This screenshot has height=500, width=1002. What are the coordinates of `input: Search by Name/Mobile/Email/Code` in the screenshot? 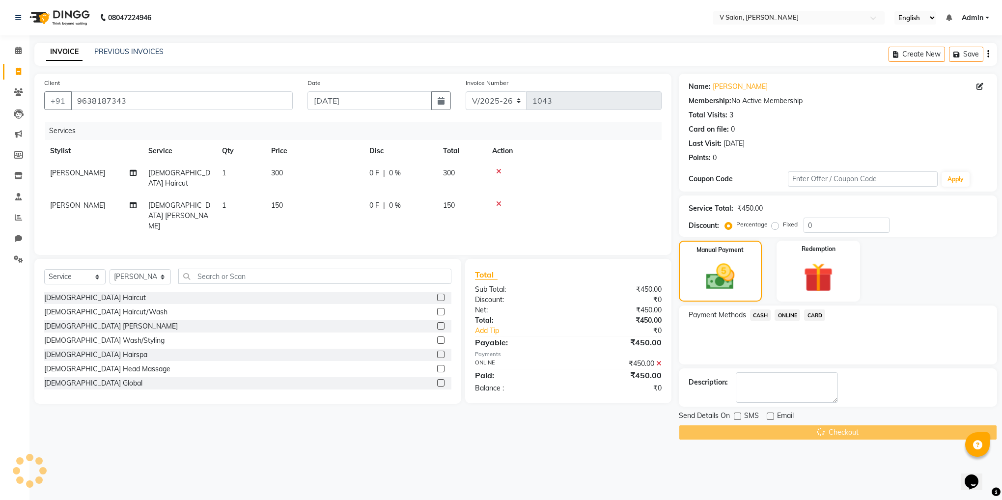 It's located at (182, 101).